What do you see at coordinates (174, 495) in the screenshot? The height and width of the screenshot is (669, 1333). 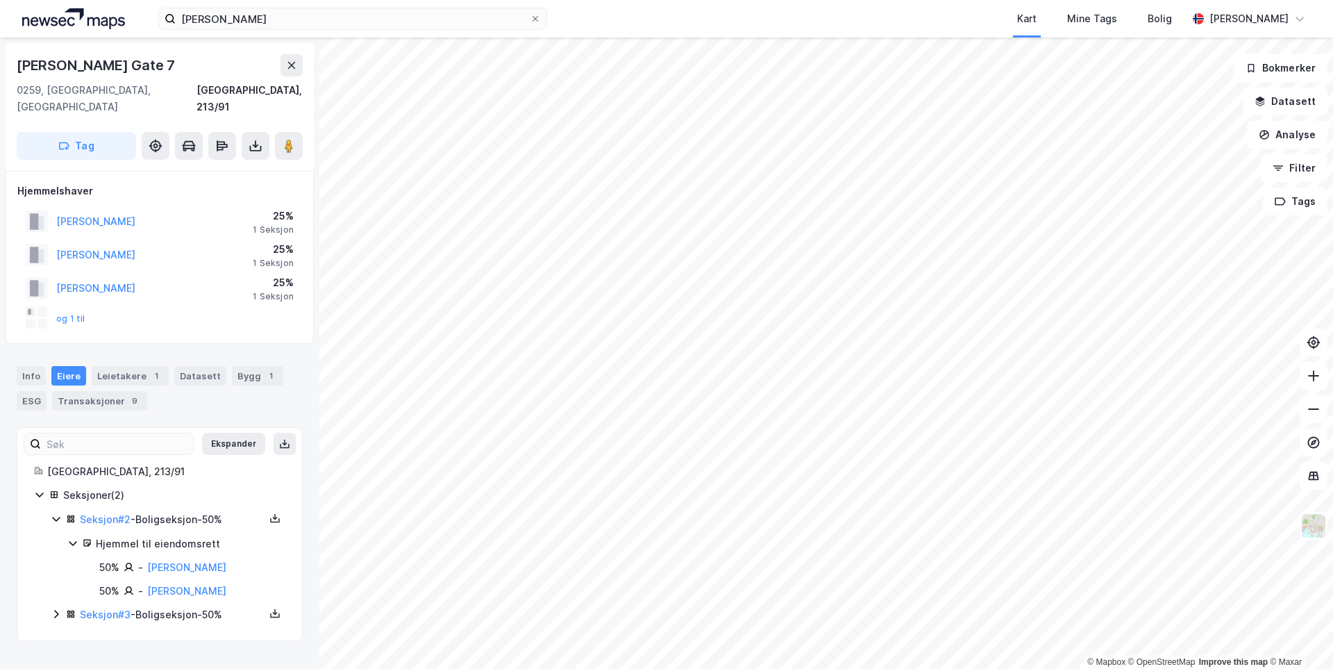 I see `div: Seksjoner ( 2 )` at bounding box center [174, 495].